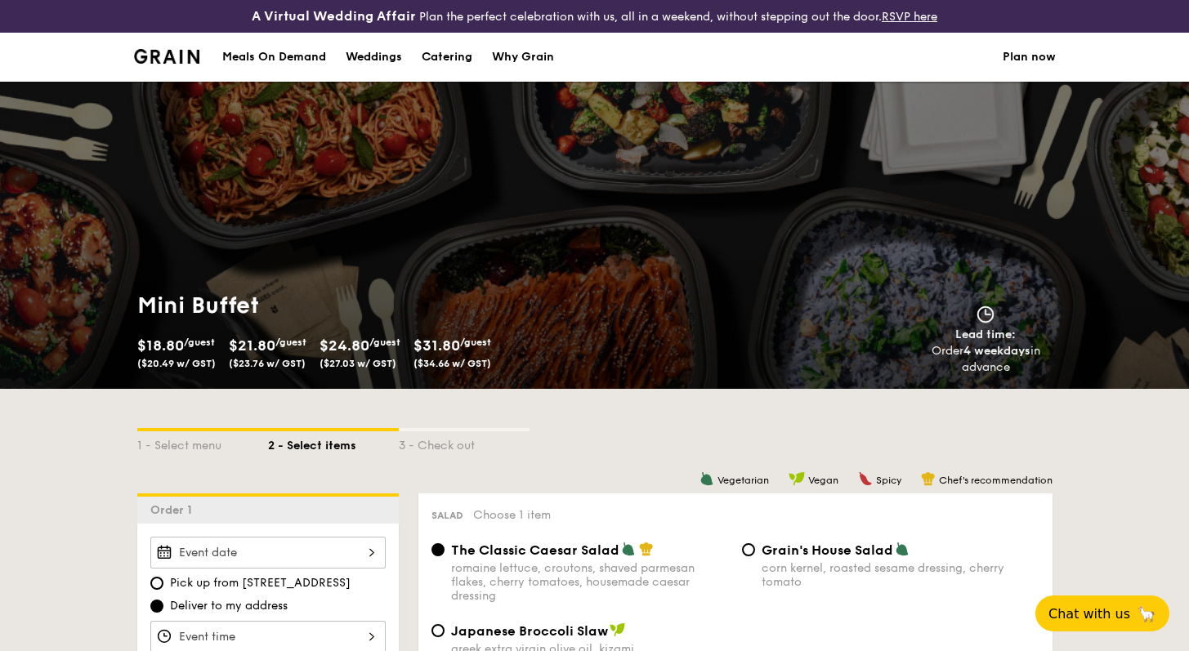 This screenshot has height=651, width=1189. I want to click on span: The Classic Caesar Salad, so click(535, 550).